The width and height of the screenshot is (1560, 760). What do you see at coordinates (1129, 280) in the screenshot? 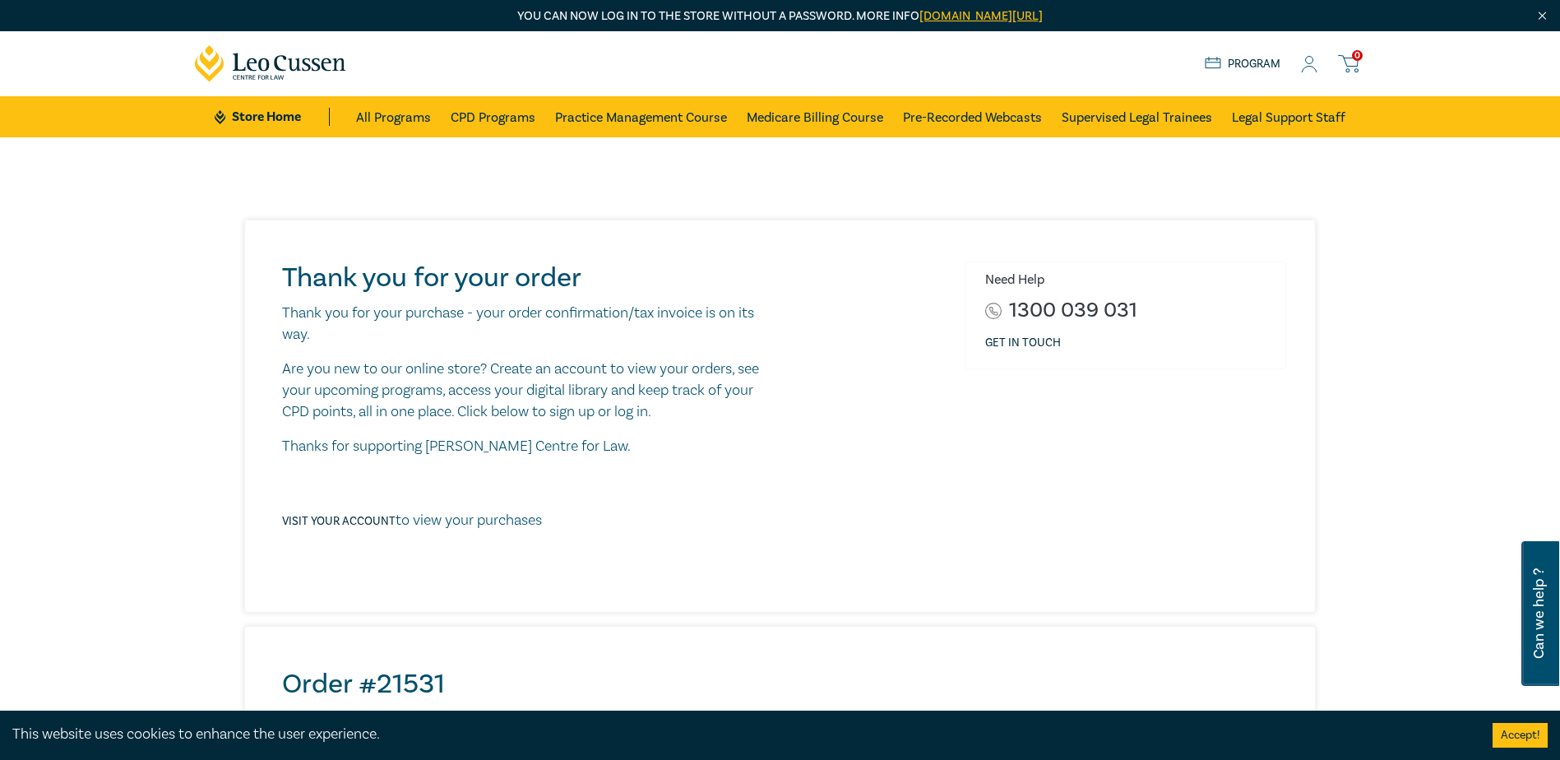
I see `h6: Need Help` at bounding box center [1129, 280].